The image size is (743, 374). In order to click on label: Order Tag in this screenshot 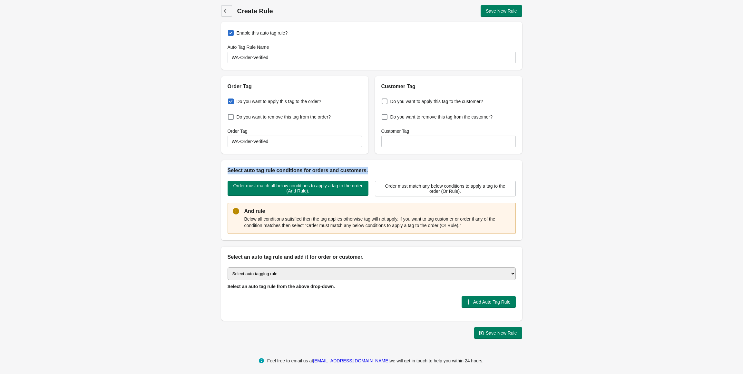, I will do `click(238, 131)`.